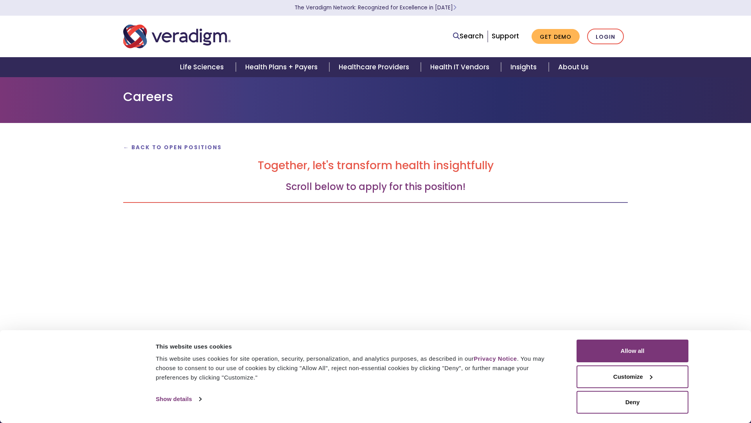  I want to click on a: Support, so click(506, 36).